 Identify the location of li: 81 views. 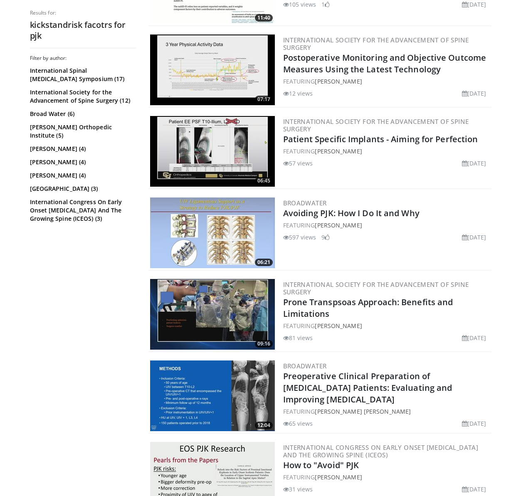
(298, 338).